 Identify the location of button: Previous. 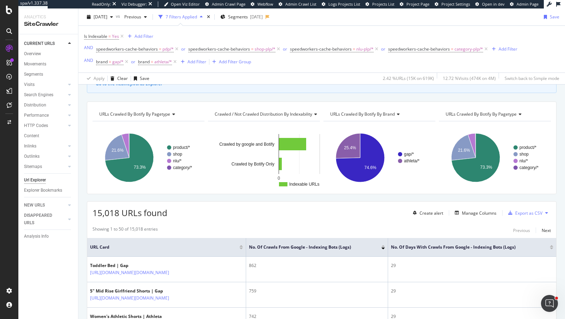
(136, 17).